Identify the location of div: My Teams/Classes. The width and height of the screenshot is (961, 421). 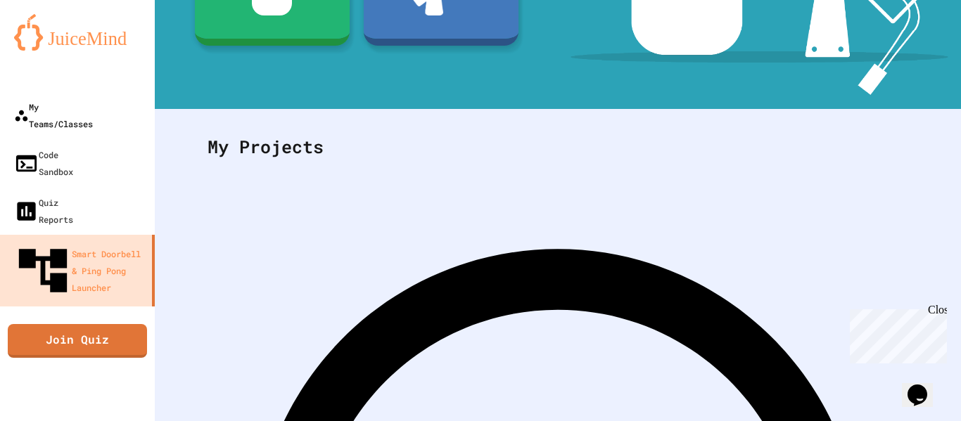
(53, 115).